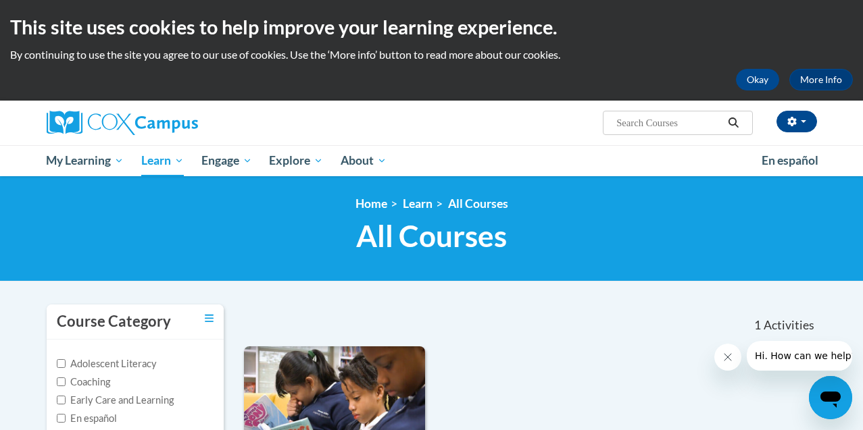 The width and height of the screenshot is (863, 430). What do you see at coordinates (363, 161) in the screenshot?
I see `a: About` at bounding box center [363, 161].